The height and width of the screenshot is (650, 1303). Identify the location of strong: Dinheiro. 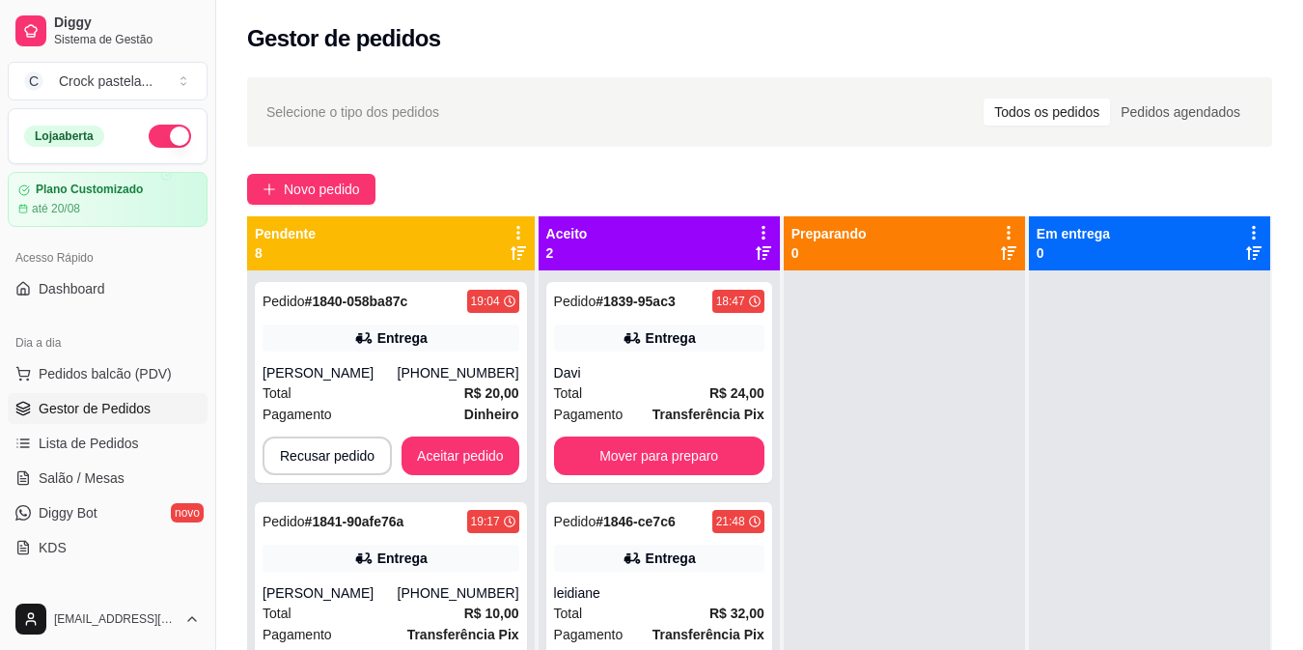
(491, 414).